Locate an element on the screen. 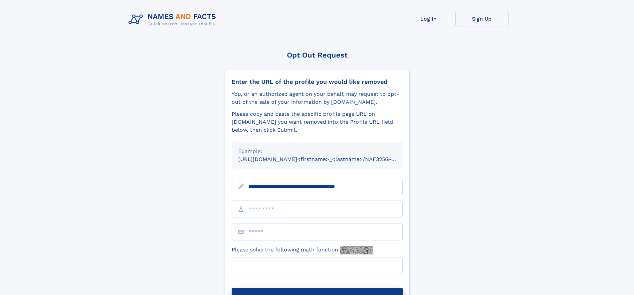  div: Enter the URL of the profile you would like removed is located at coordinates (317, 82).